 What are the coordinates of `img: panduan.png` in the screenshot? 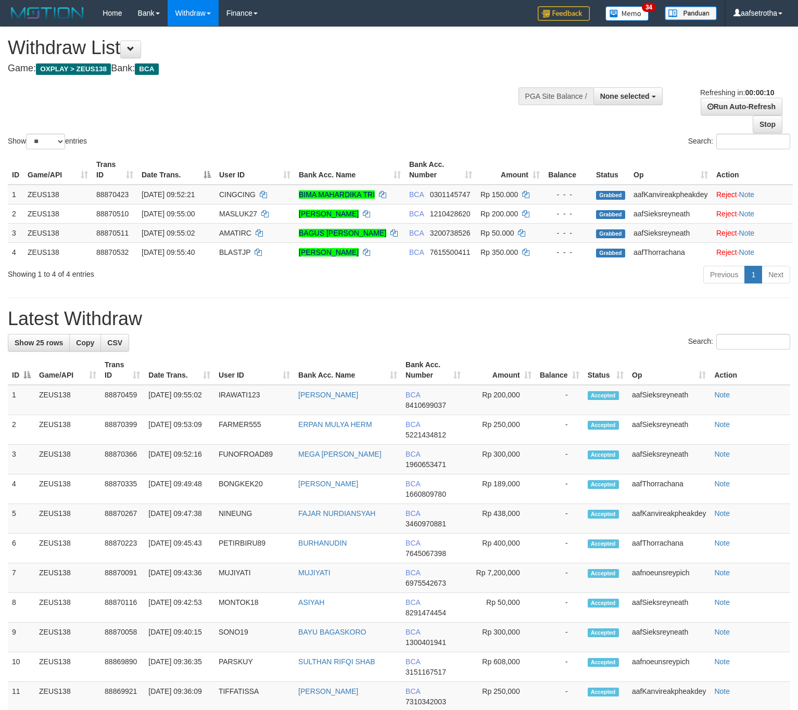 It's located at (691, 13).